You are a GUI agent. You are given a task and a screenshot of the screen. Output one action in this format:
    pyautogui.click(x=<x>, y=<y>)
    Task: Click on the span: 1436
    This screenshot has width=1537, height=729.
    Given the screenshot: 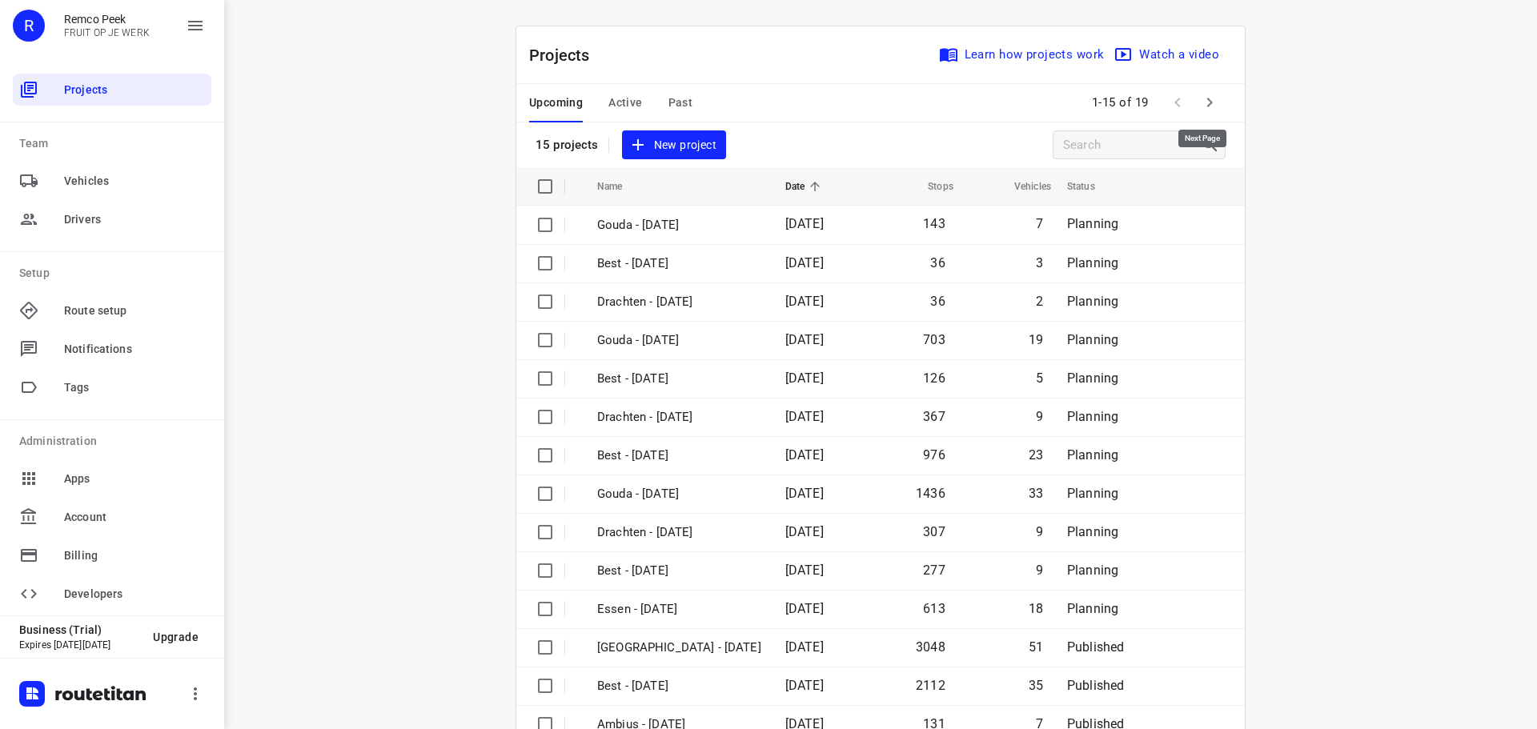 What is the action you would take?
    pyautogui.click(x=930, y=493)
    